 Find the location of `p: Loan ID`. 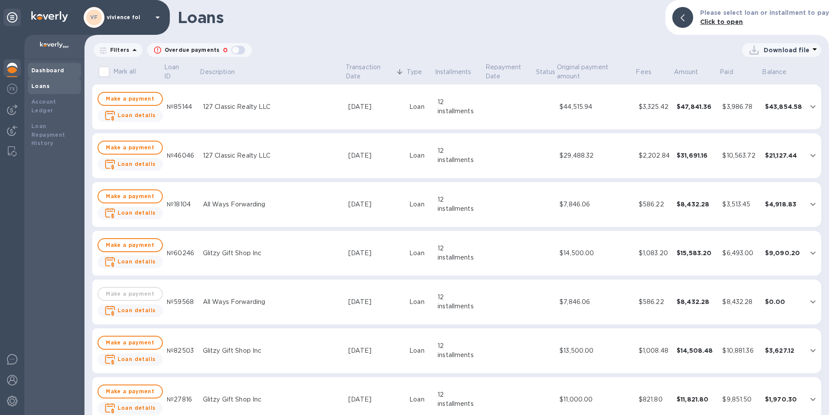

p: Loan ID is located at coordinates (176, 72).